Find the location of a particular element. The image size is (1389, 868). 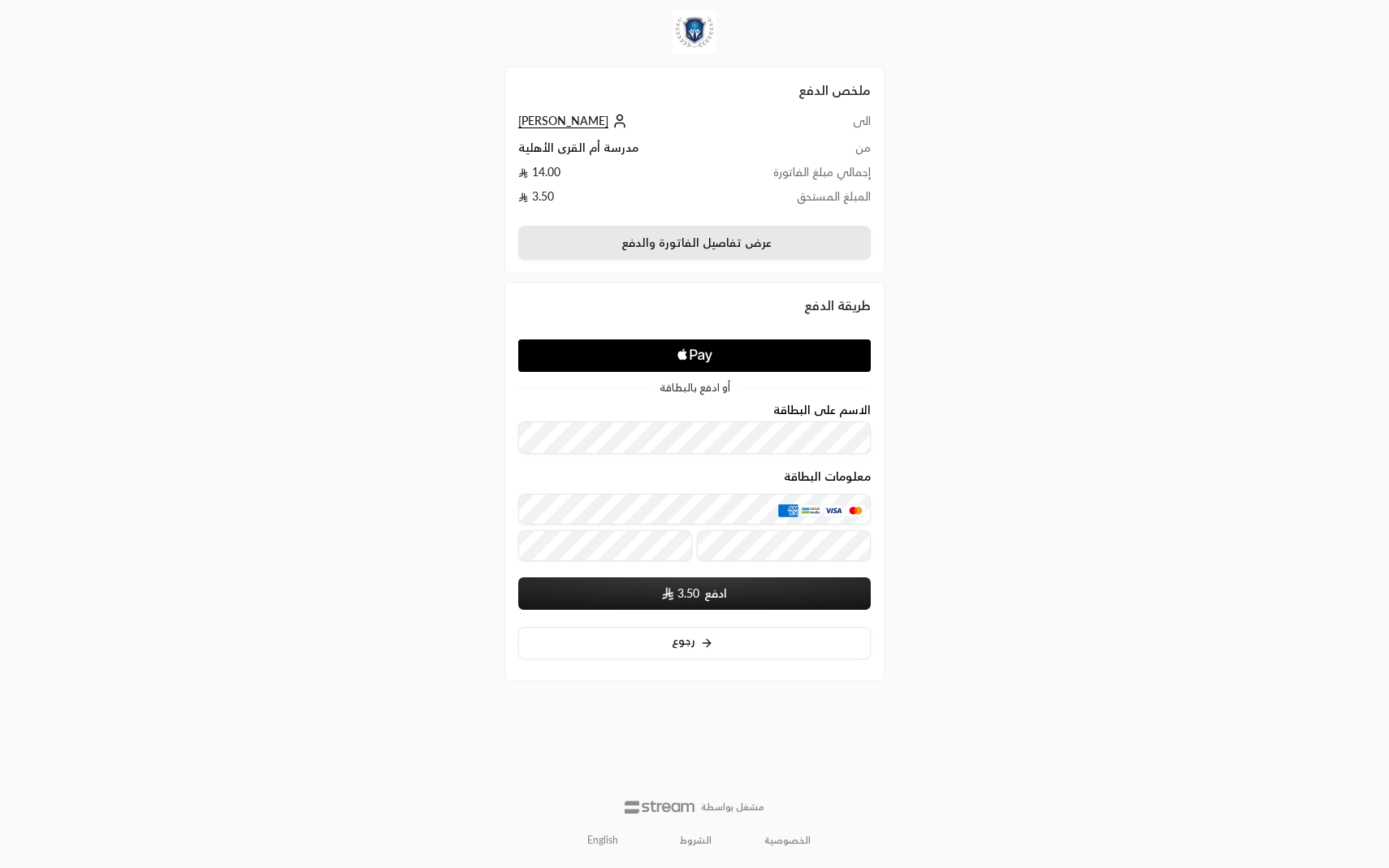

h2: ملخص الدفع is located at coordinates (694, 90).